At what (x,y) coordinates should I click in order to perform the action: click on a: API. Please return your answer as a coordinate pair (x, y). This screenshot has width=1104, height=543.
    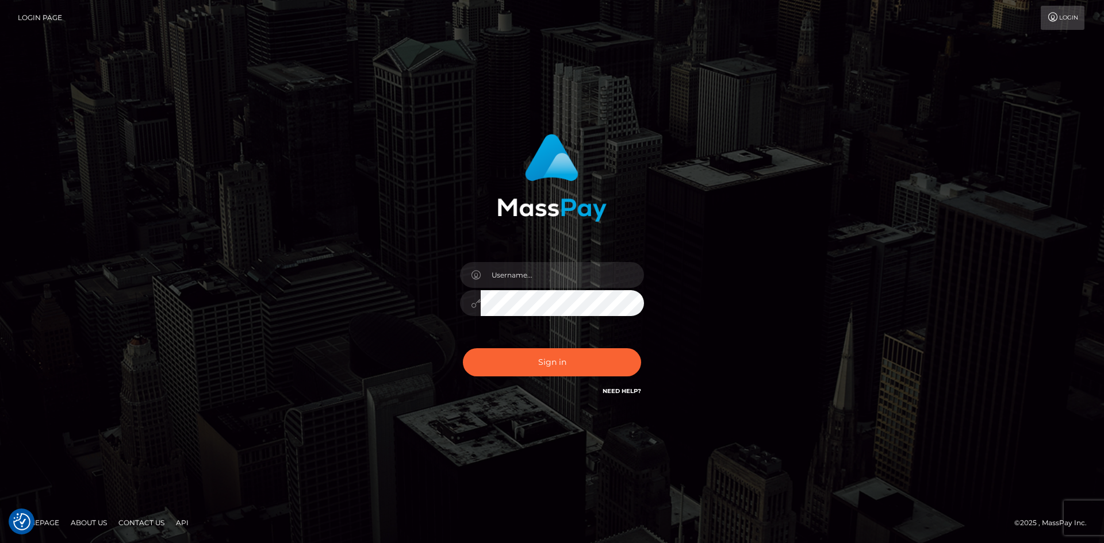
    Looking at the image, I should click on (182, 523).